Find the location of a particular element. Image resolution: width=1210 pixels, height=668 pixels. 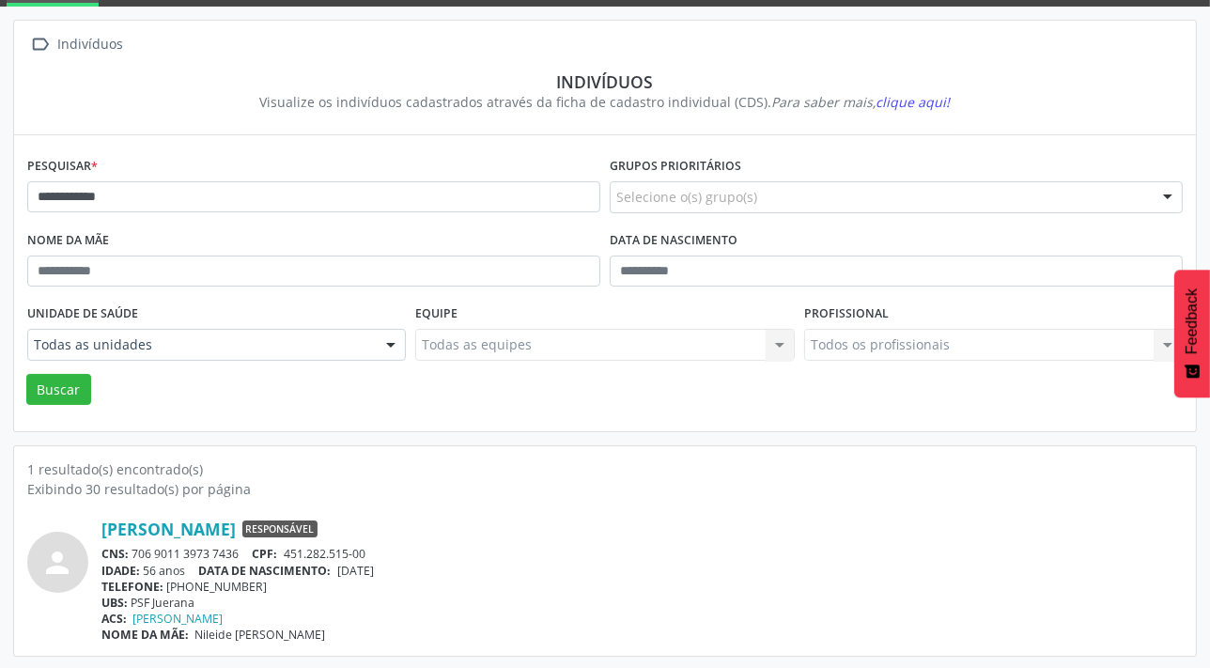

label: Unidade de saúde is located at coordinates (83, 314).